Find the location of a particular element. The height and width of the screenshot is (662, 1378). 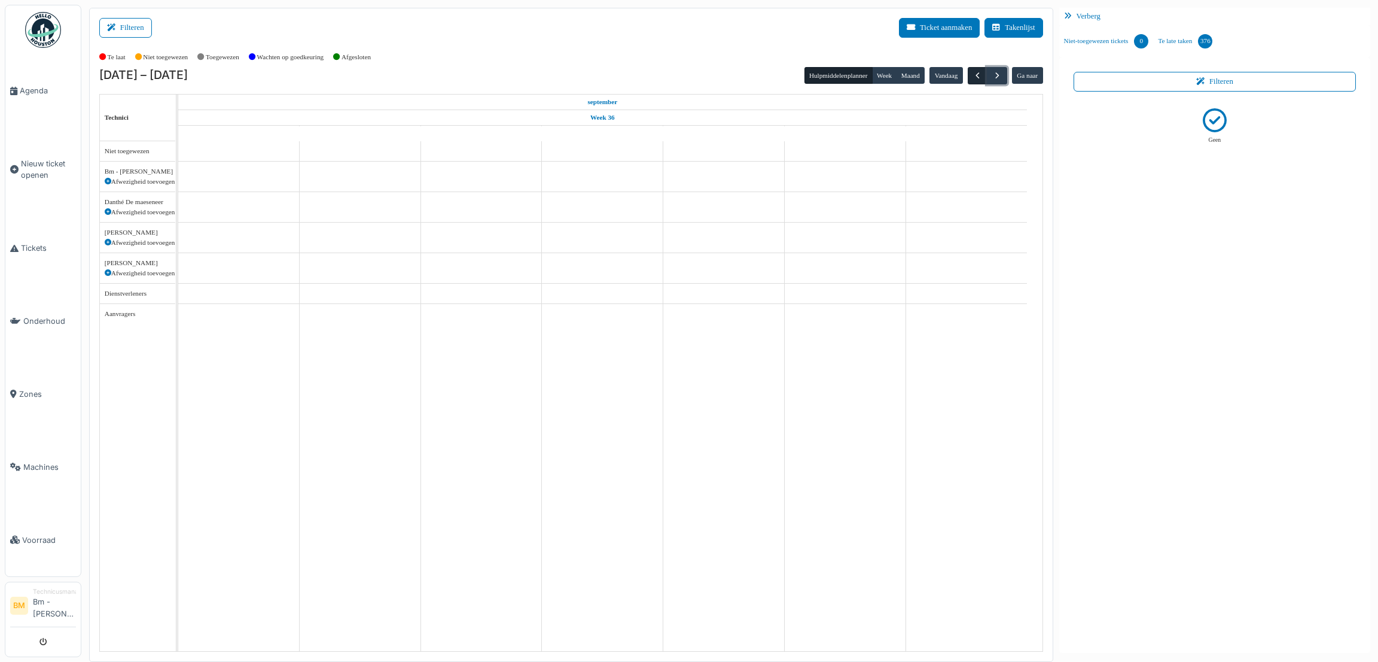

a: Nieuw ticket openen is located at coordinates (43, 169).